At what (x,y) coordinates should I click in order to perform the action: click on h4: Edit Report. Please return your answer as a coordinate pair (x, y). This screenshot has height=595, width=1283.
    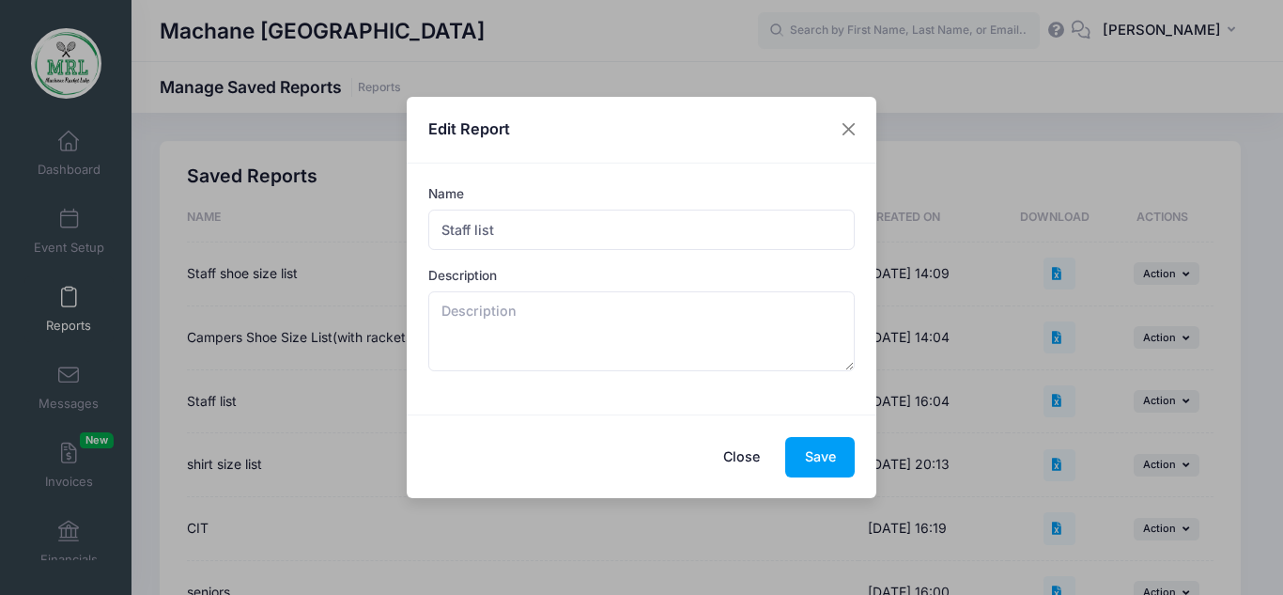
    Looking at the image, I should click on (469, 129).